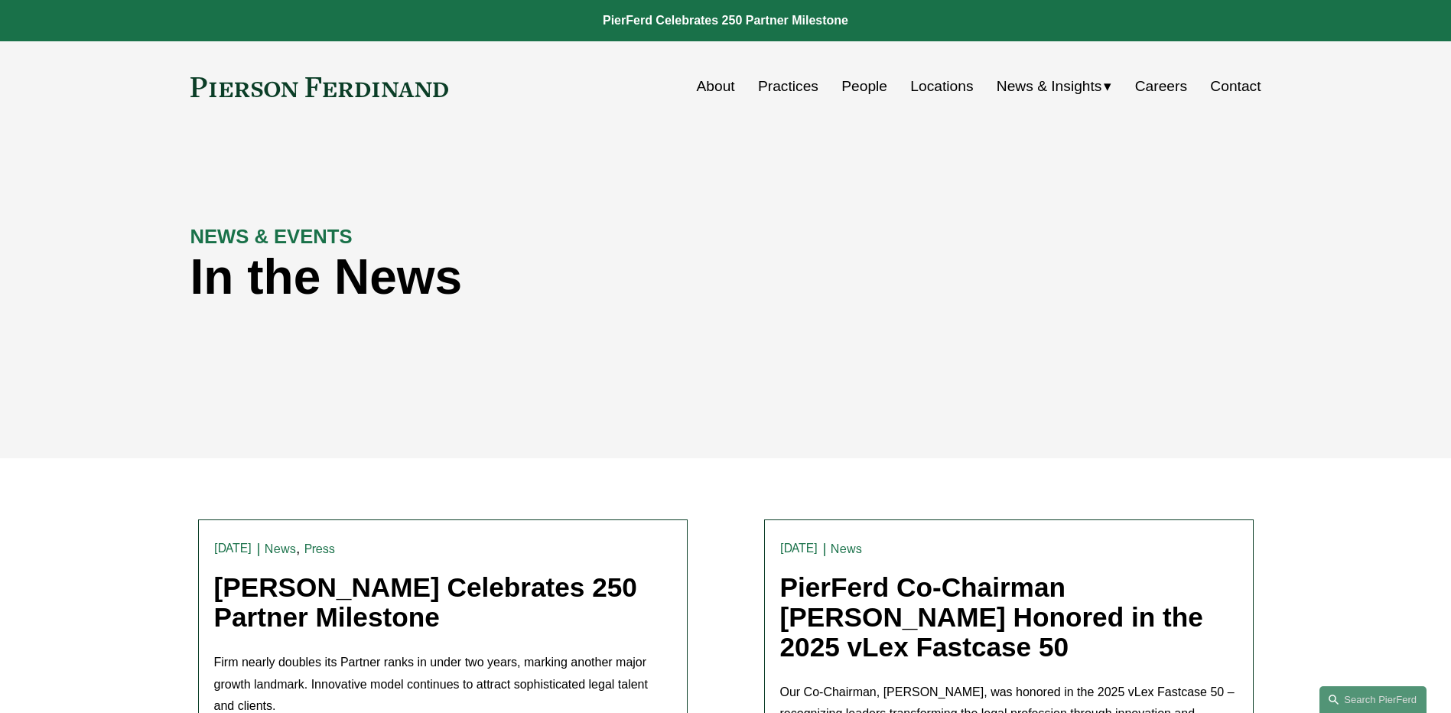 The image size is (1451, 713). Describe the element at coordinates (1161, 86) in the screenshot. I see `a: Careers` at that location.